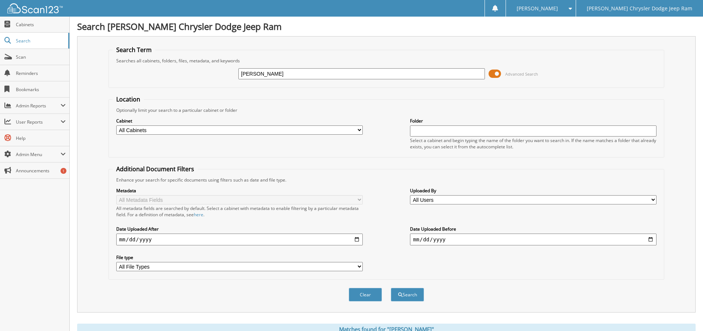 Image resolution: width=703 pixels, height=331 pixels. I want to click on span: Announcements, so click(41, 171).